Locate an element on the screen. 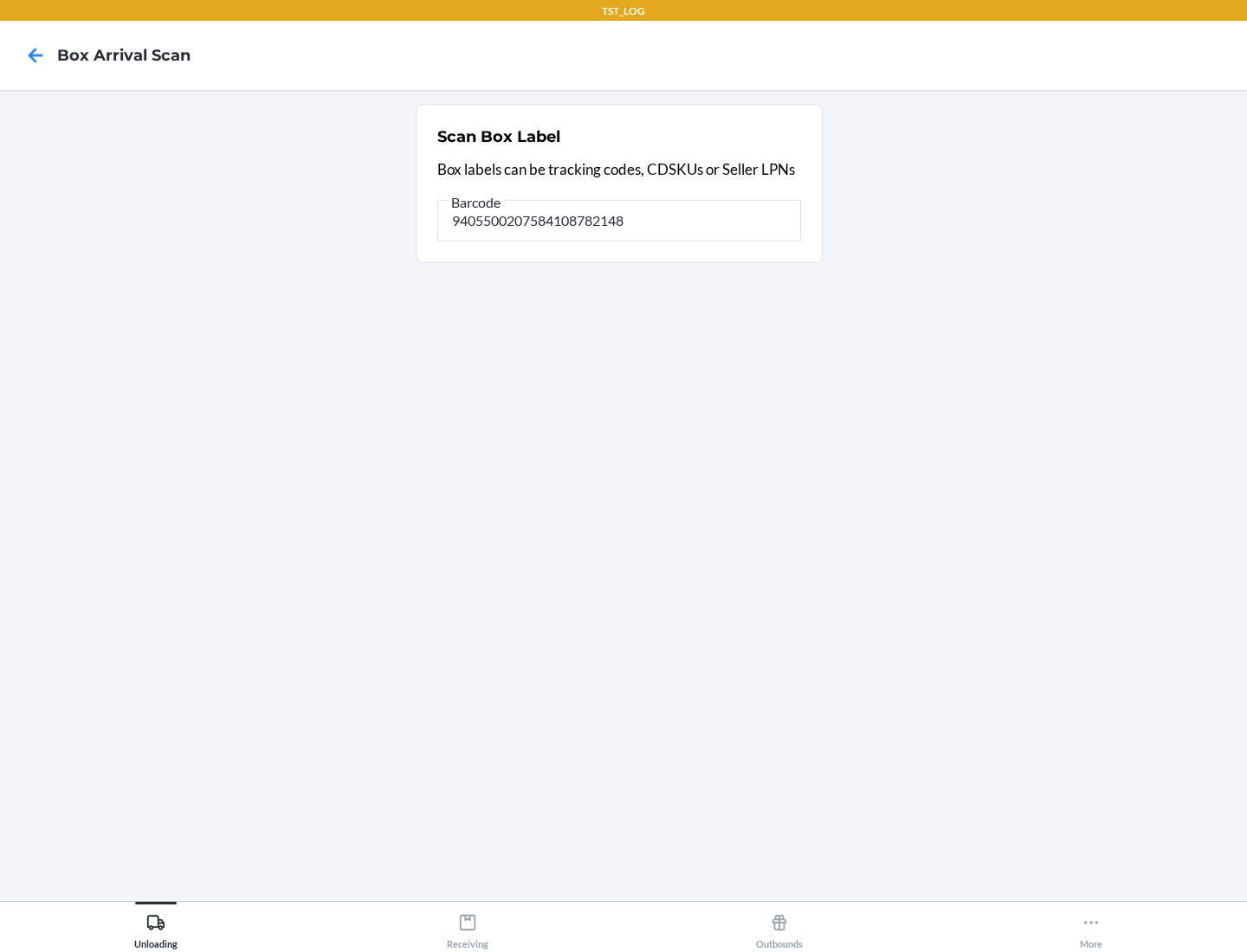 This screenshot has width=1247, height=952. p: Box labels can be tracking codes, CDSKUs or Seller LPNs is located at coordinates (619, 170).